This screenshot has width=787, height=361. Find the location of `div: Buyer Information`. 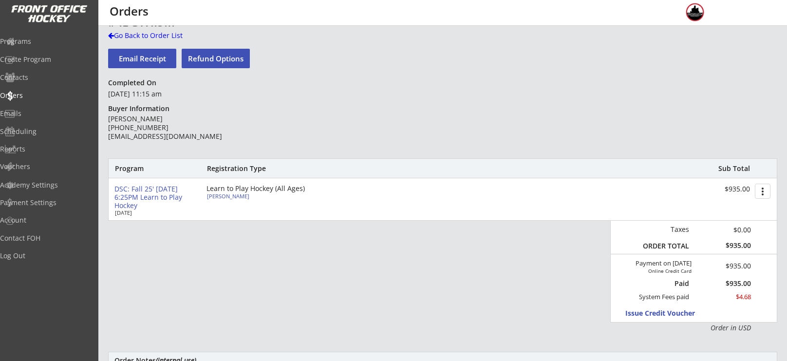

div: Buyer Information is located at coordinates (141, 109).